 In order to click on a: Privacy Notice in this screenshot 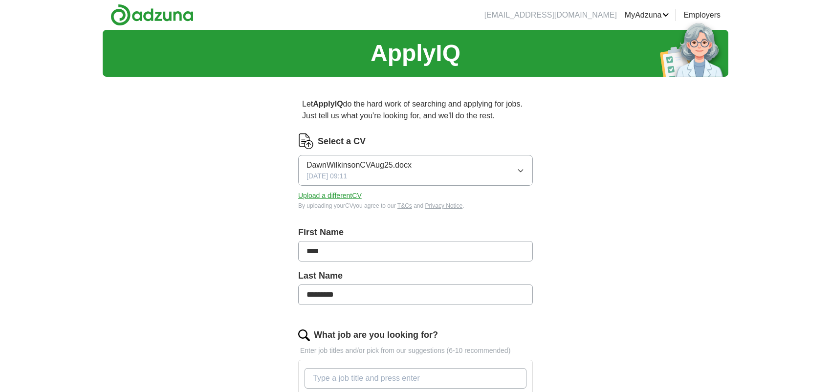, I will do `click(444, 206)`.